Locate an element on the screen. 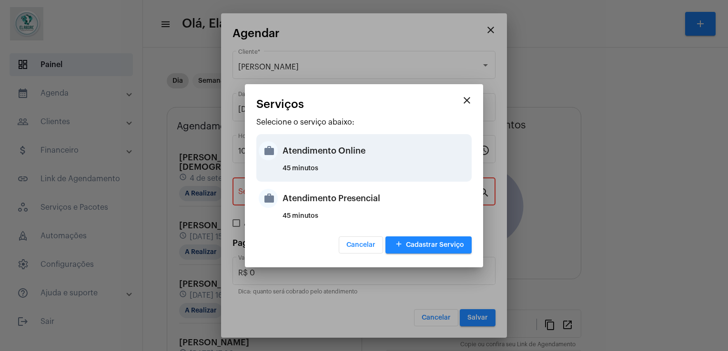  span: Serviços is located at coordinates (280, 104).